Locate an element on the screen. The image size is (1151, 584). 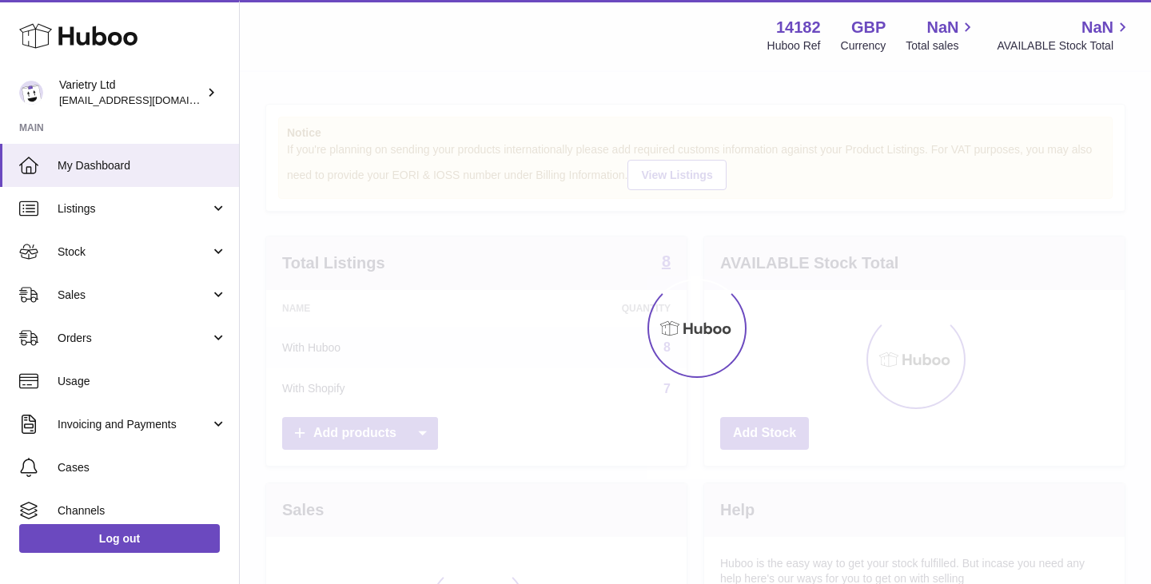
span: Sales is located at coordinates (134, 295).